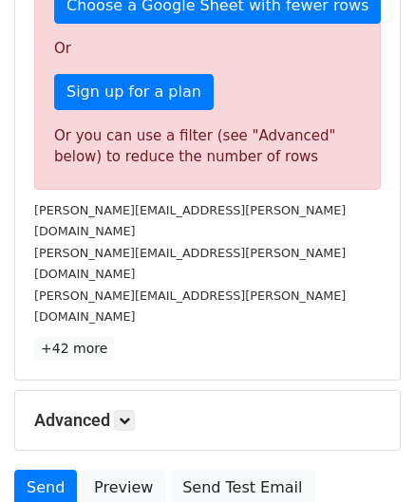 Image resolution: width=415 pixels, height=502 pixels. Describe the element at coordinates (134, 92) in the screenshot. I see `a: Sign up for a plan` at that location.